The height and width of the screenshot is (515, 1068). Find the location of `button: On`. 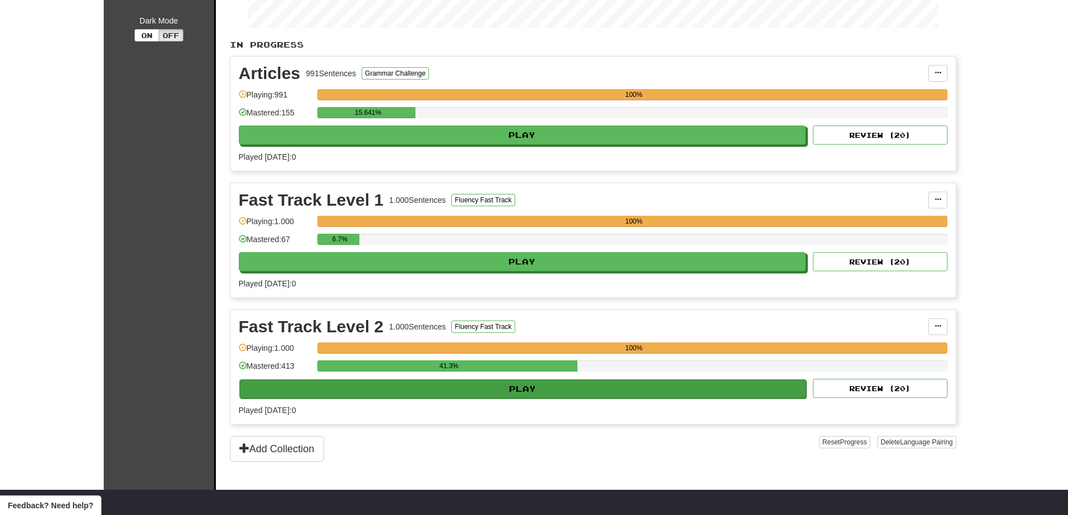

button: On is located at coordinates (147, 35).